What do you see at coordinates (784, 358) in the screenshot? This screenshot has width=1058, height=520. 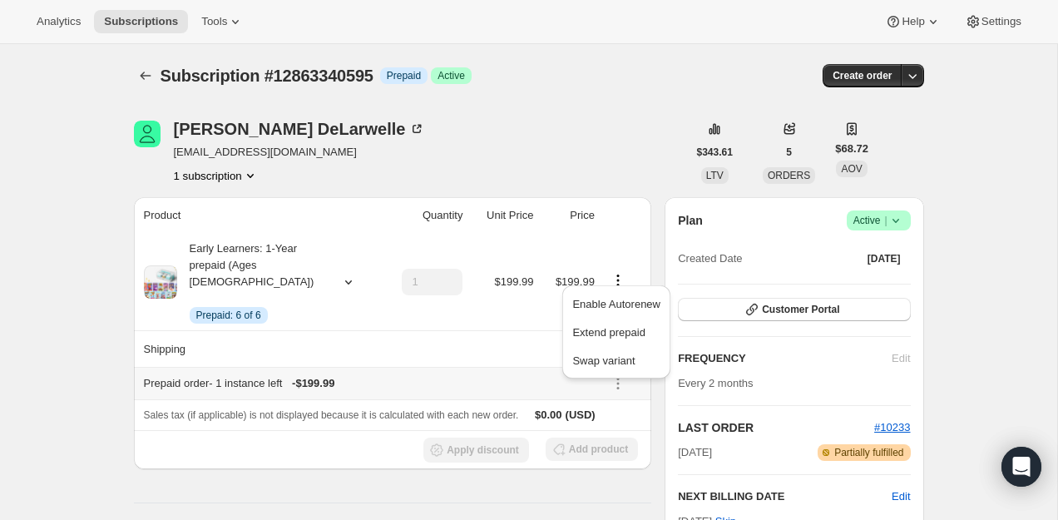 I see `h2: FREQUENCY` at bounding box center [784, 358].